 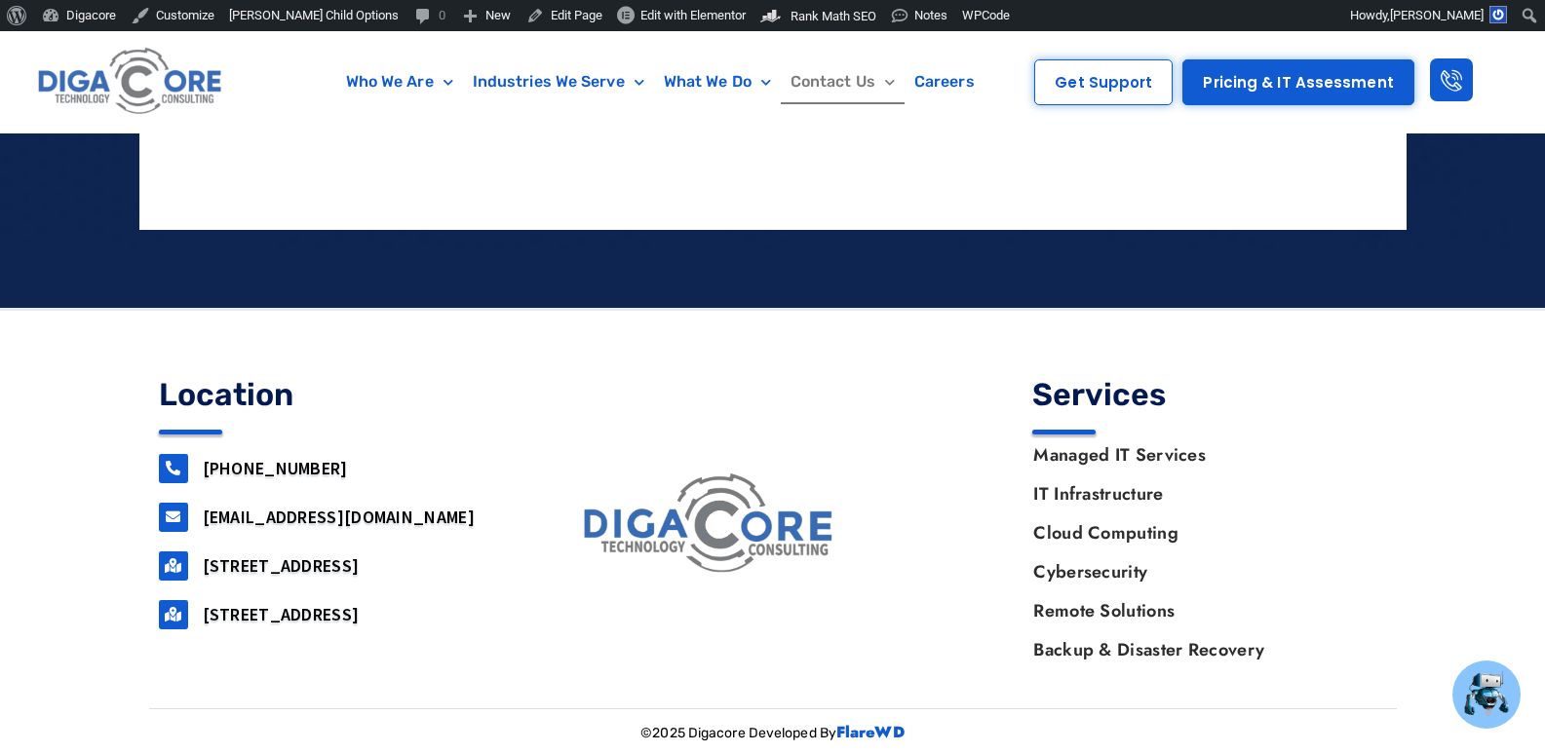 I want to click on a: FlareWD, so click(x=870, y=732).